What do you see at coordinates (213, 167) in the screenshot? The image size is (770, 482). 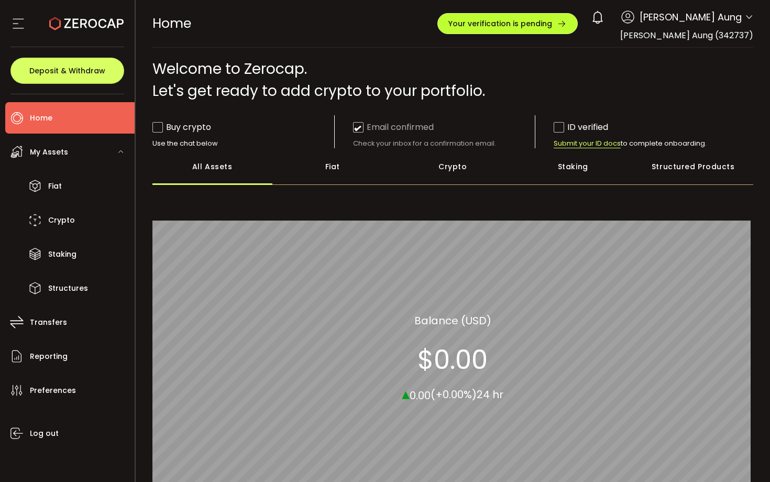 I see `div: All Assets` at bounding box center [213, 167].